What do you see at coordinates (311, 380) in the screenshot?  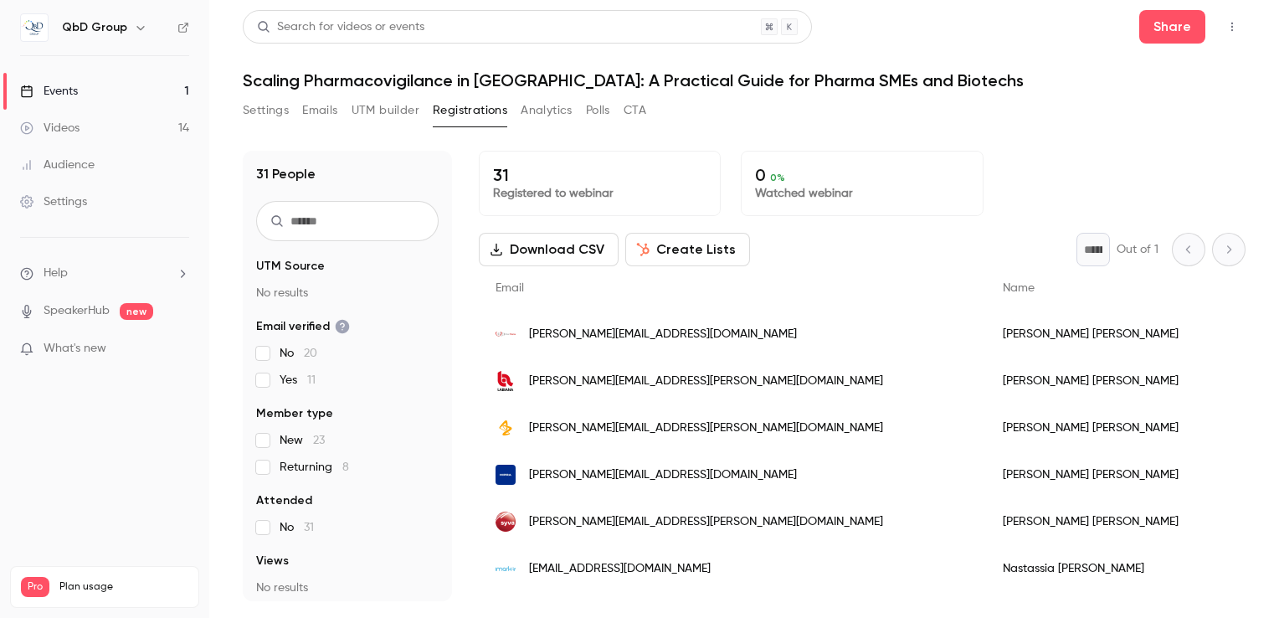 I see `span: 11` at bounding box center [311, 380].